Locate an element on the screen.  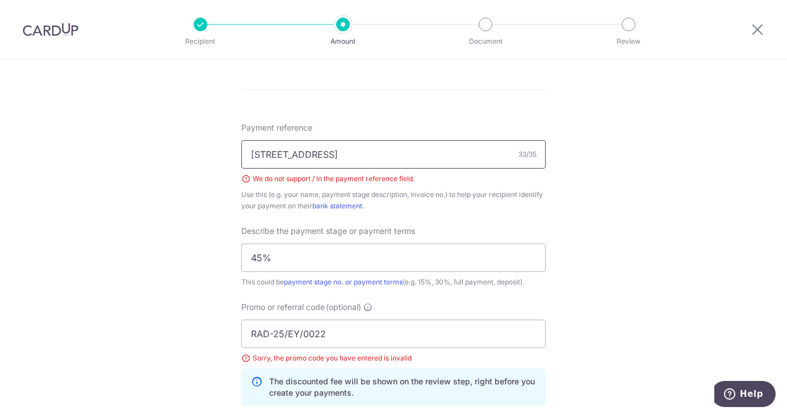
div: This could be (e.g. 15%, 30%, full payment, deposit). is located at coordinates (394, 282).